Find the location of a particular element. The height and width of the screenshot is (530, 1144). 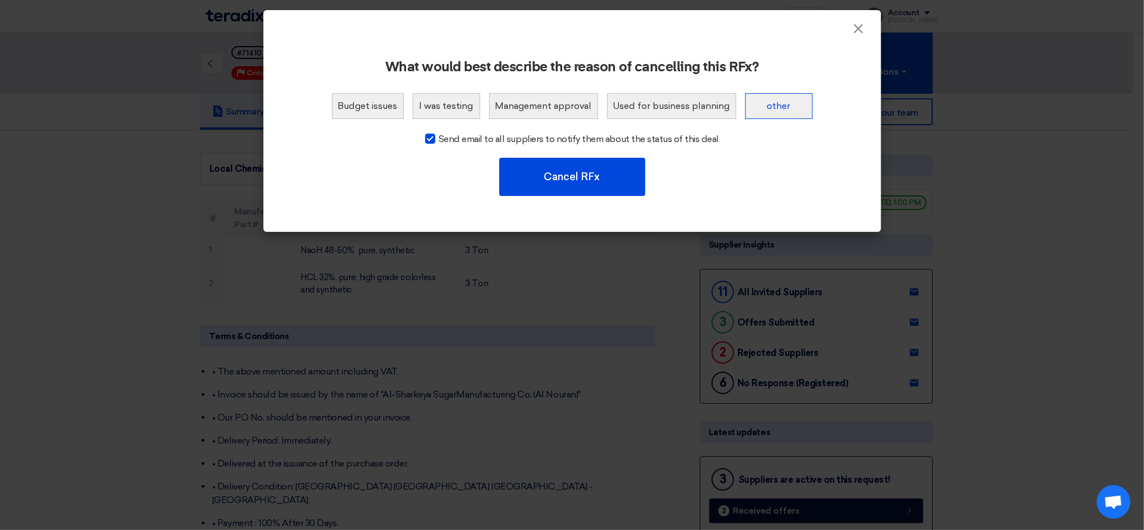

button: other is located at coordinates (779, 106).